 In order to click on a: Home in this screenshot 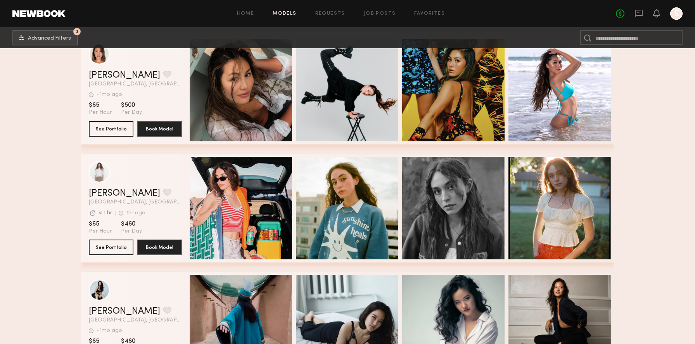, I will do `click(245, 14)`.